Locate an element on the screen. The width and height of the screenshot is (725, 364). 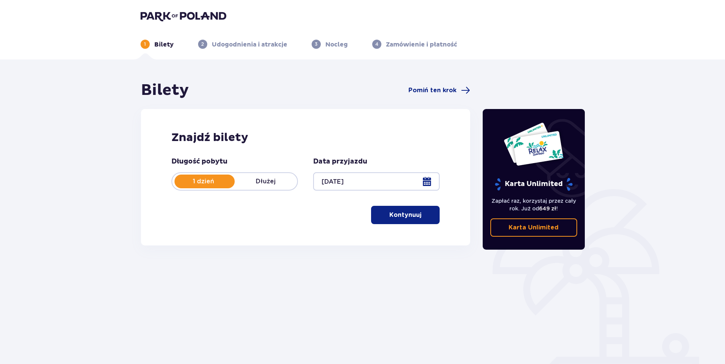
h2: Znajdź bilety is located at coordinates (306, 138).